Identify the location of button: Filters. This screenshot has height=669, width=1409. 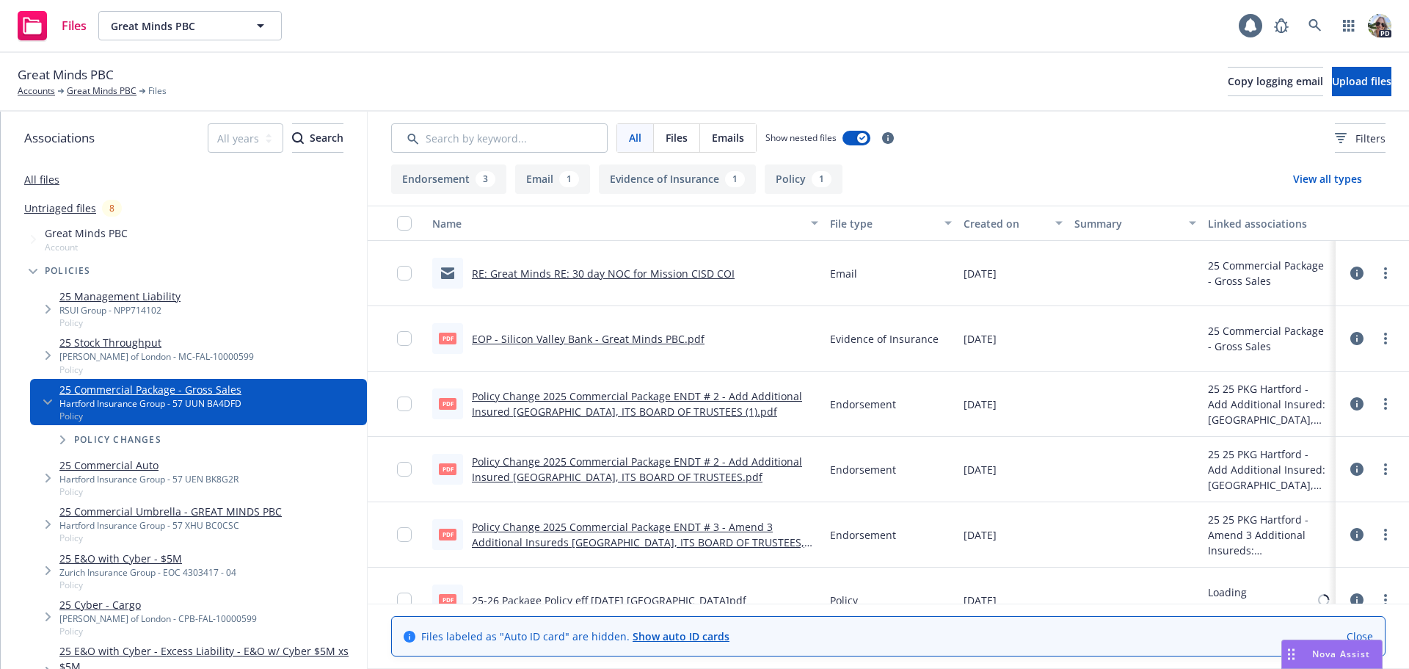
(1360, 138).